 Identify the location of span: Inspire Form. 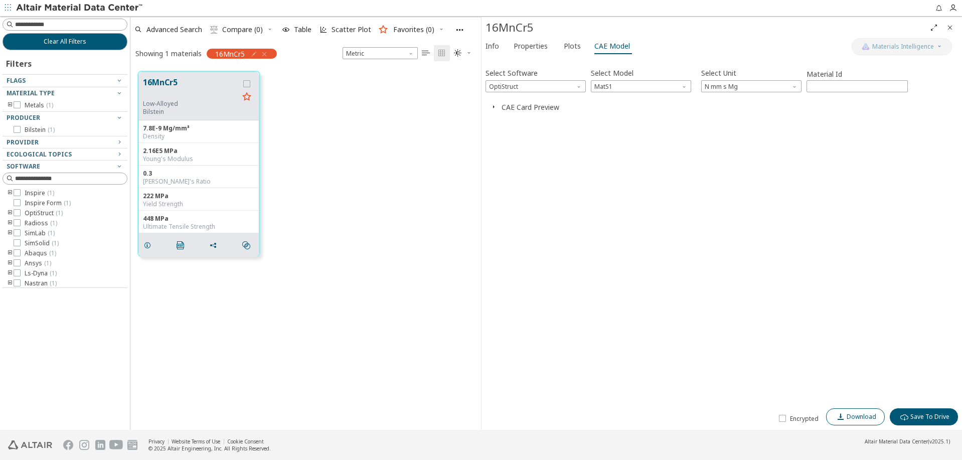
(48, 203).